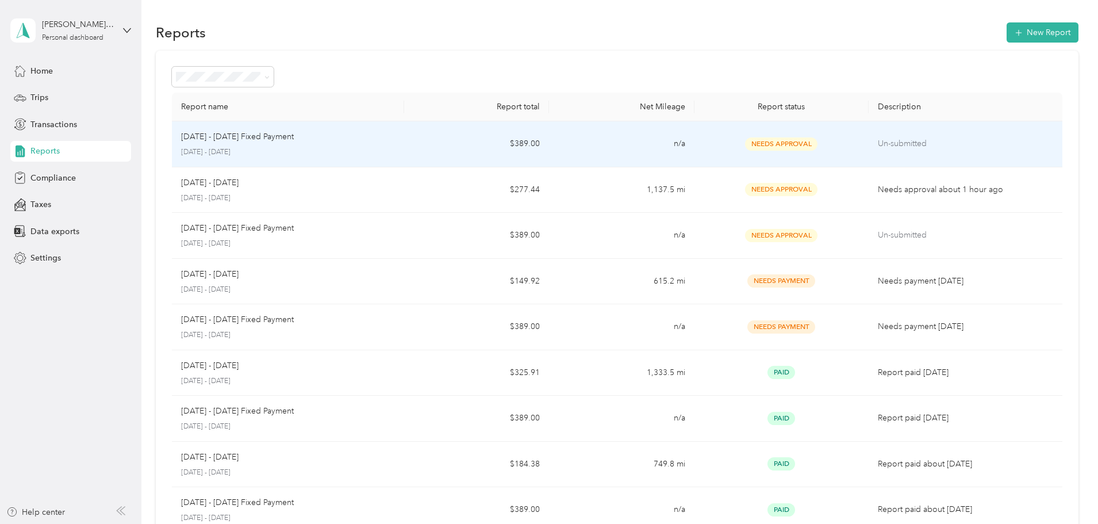 The image size is (1098, 524). Describe the element at coordinates (622, 190) in the screenshot. I see `td: 1,137.5 mi` at that location.